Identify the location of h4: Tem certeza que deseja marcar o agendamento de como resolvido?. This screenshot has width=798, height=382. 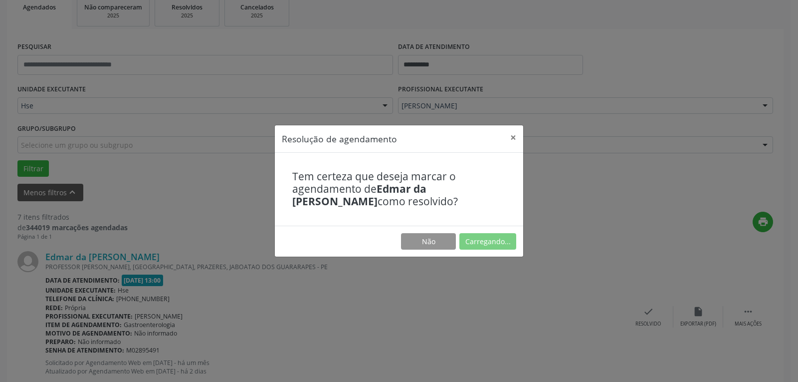
(399, 189).